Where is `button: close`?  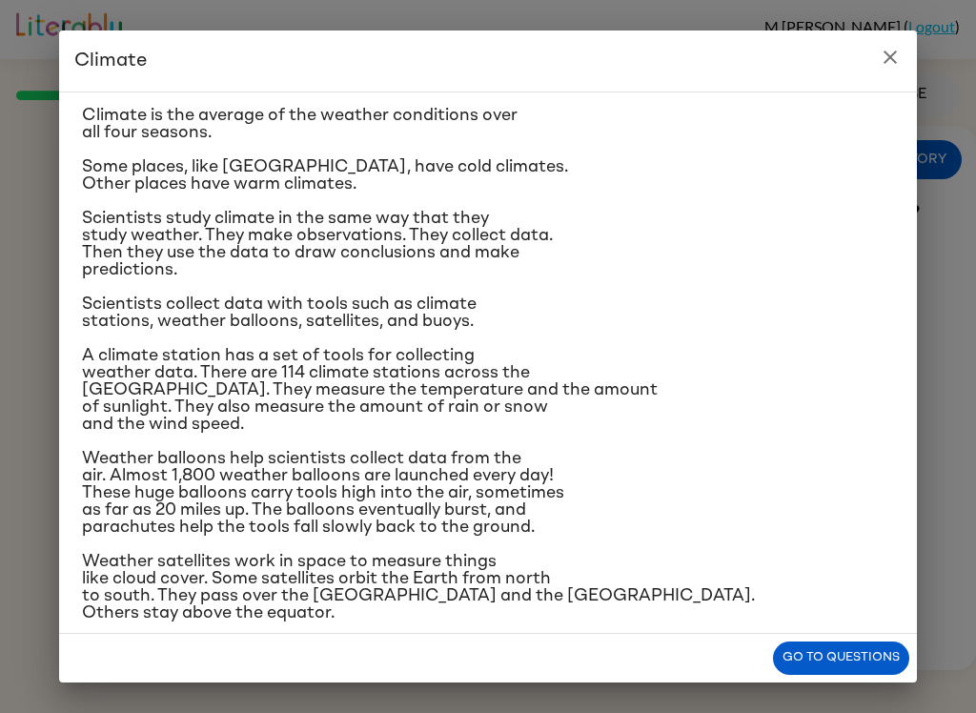
button: close is located at coordinates (890, 57).